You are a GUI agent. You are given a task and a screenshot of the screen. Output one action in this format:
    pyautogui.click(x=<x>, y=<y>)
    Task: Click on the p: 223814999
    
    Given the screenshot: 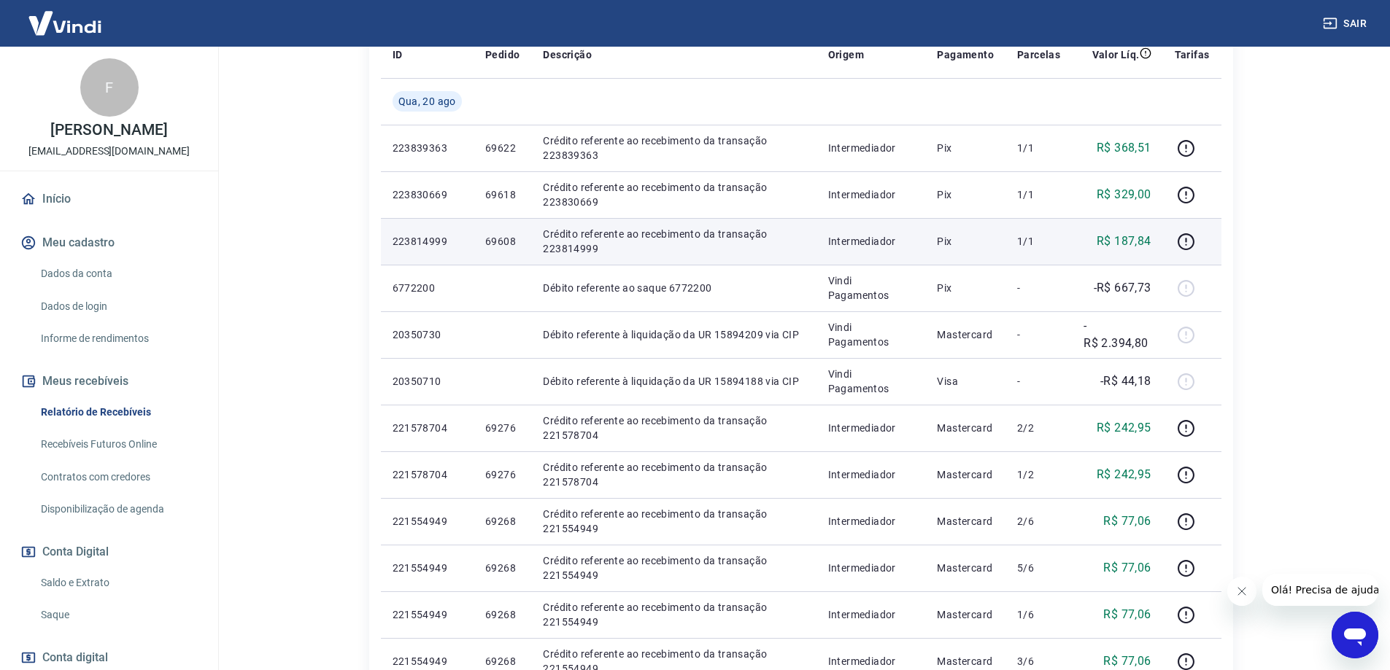 What is the action you would take?
    pyautogui.click(x=427, y=241)
    